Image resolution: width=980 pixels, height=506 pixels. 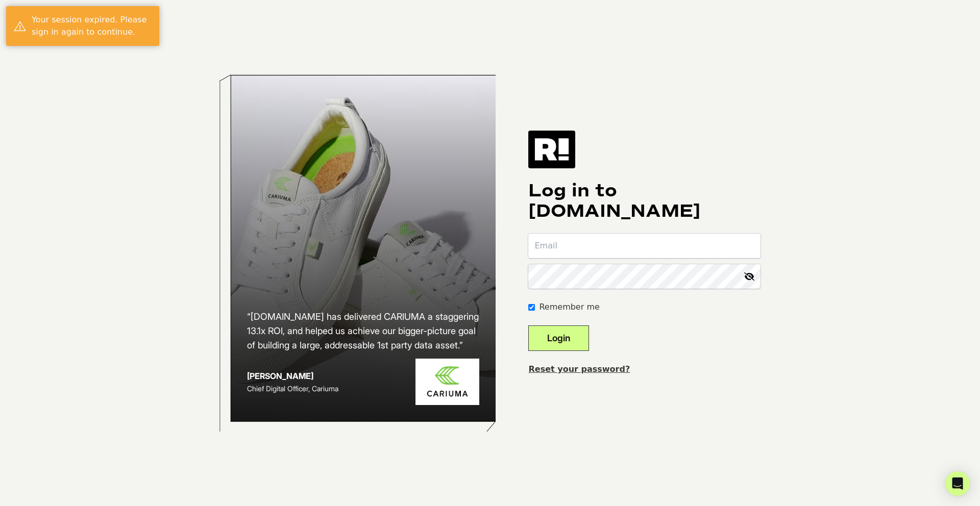 I want to click on div: Open Intercom Messenger, so click(x=957, y=484).